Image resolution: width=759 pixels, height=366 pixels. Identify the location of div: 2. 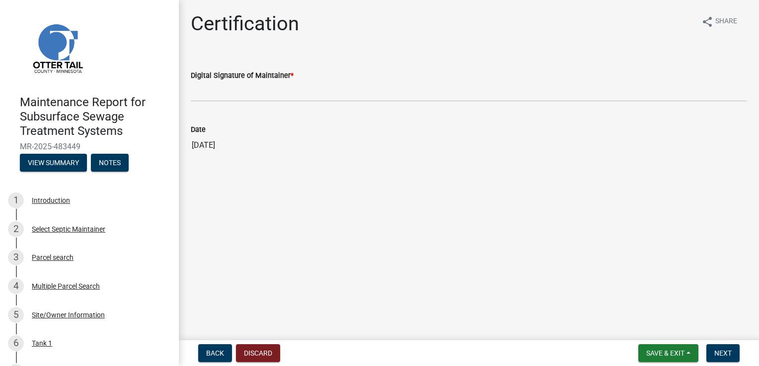
(16, 229).